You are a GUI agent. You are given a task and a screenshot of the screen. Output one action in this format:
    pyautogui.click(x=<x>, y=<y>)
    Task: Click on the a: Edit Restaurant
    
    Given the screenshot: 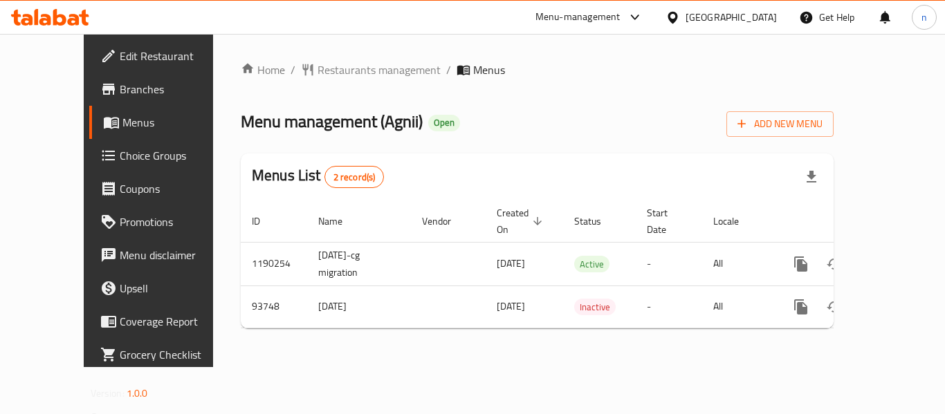 What is the action you would take?
    pyautogui.click(x=165, y=56)
    